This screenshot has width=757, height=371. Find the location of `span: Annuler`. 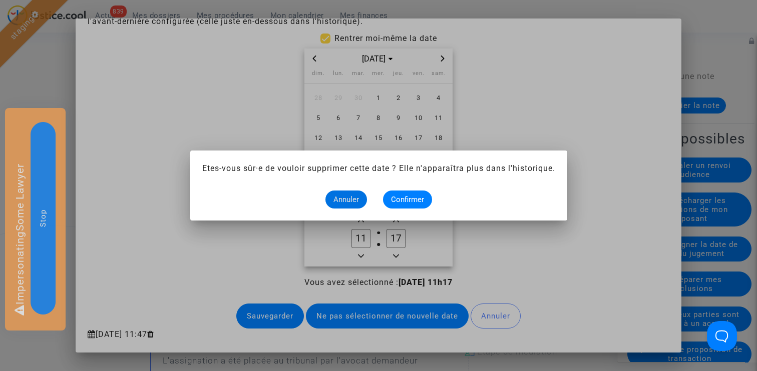

span: Annuler is located at coordinates (346, 200).